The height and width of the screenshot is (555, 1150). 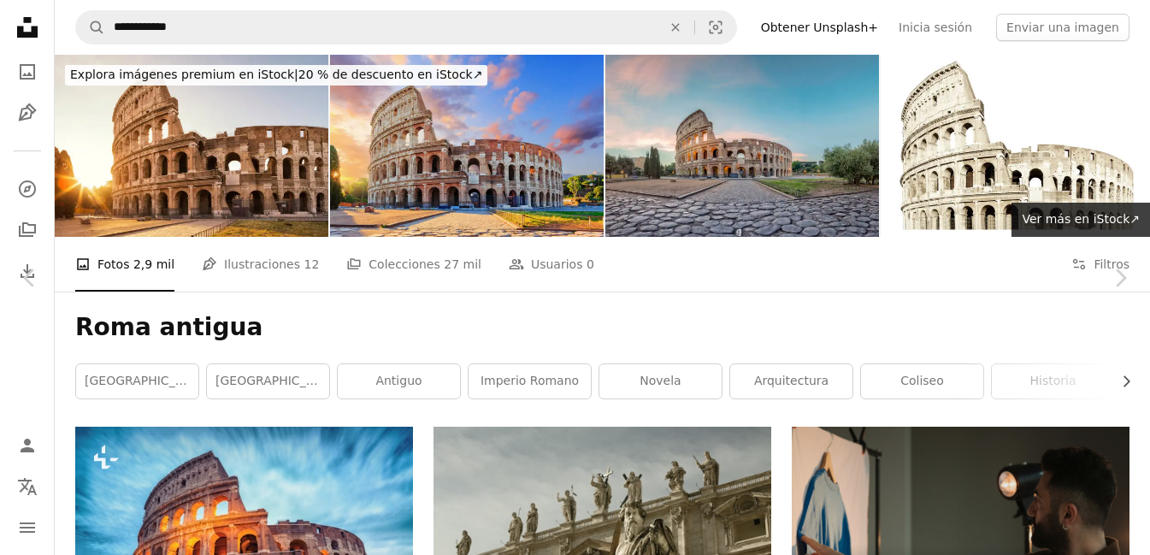 What do you see at coordinates (467, 145) in the screenshot?
I see `img: Rome, Italy. The Colosseum or Coliseum at sunrise.` at bounding box center [467, 145].